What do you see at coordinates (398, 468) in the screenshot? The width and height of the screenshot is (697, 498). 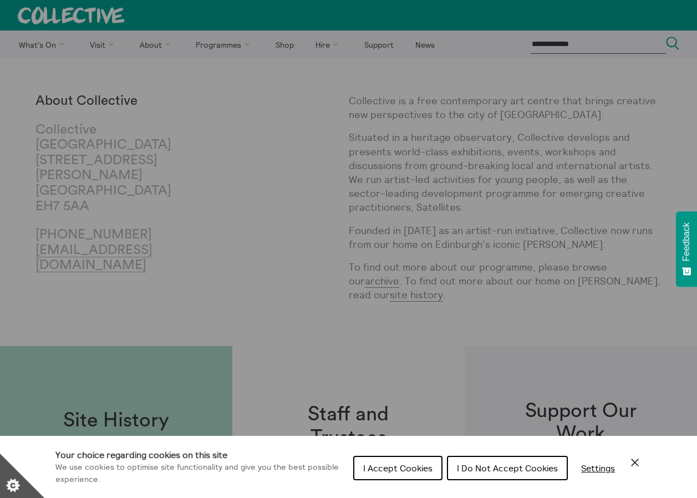 I see `button: I Accept Cookies` at bounding box center [398, 468].